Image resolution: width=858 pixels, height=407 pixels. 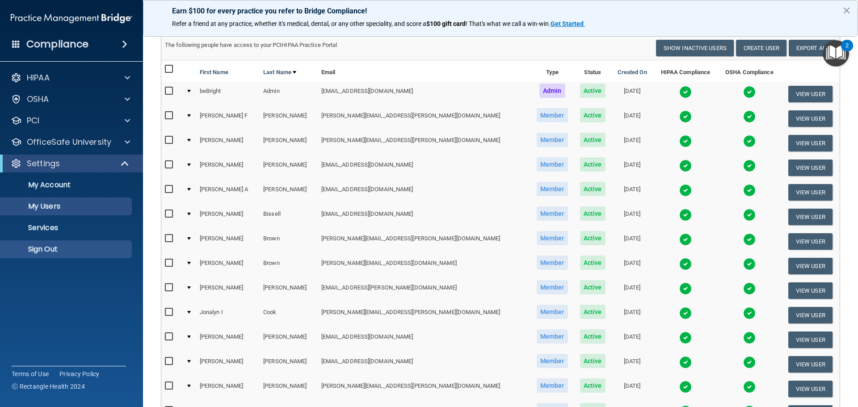 What do you see at coordinates (836, 53) in the screenshot?
I see `button: Open Resource Center, 2 new notifications` at bounding box center [836, 53].